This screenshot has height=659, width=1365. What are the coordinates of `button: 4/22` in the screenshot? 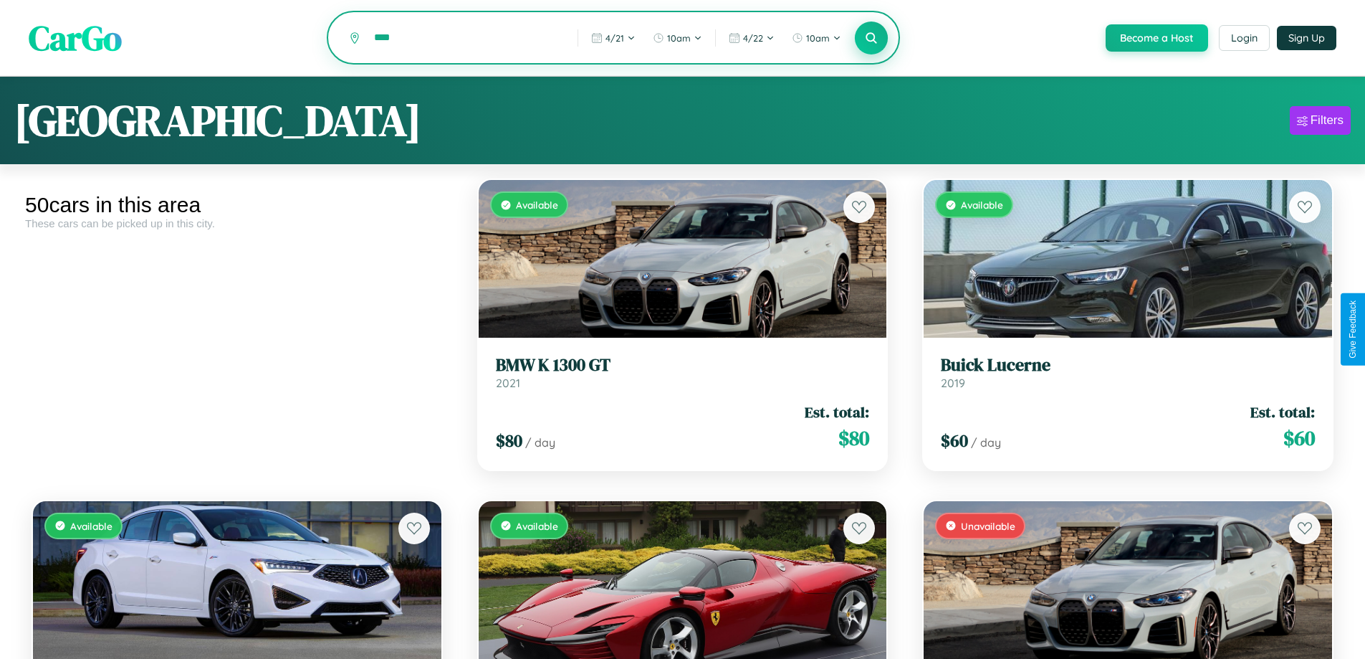 It's located at (752, 38).